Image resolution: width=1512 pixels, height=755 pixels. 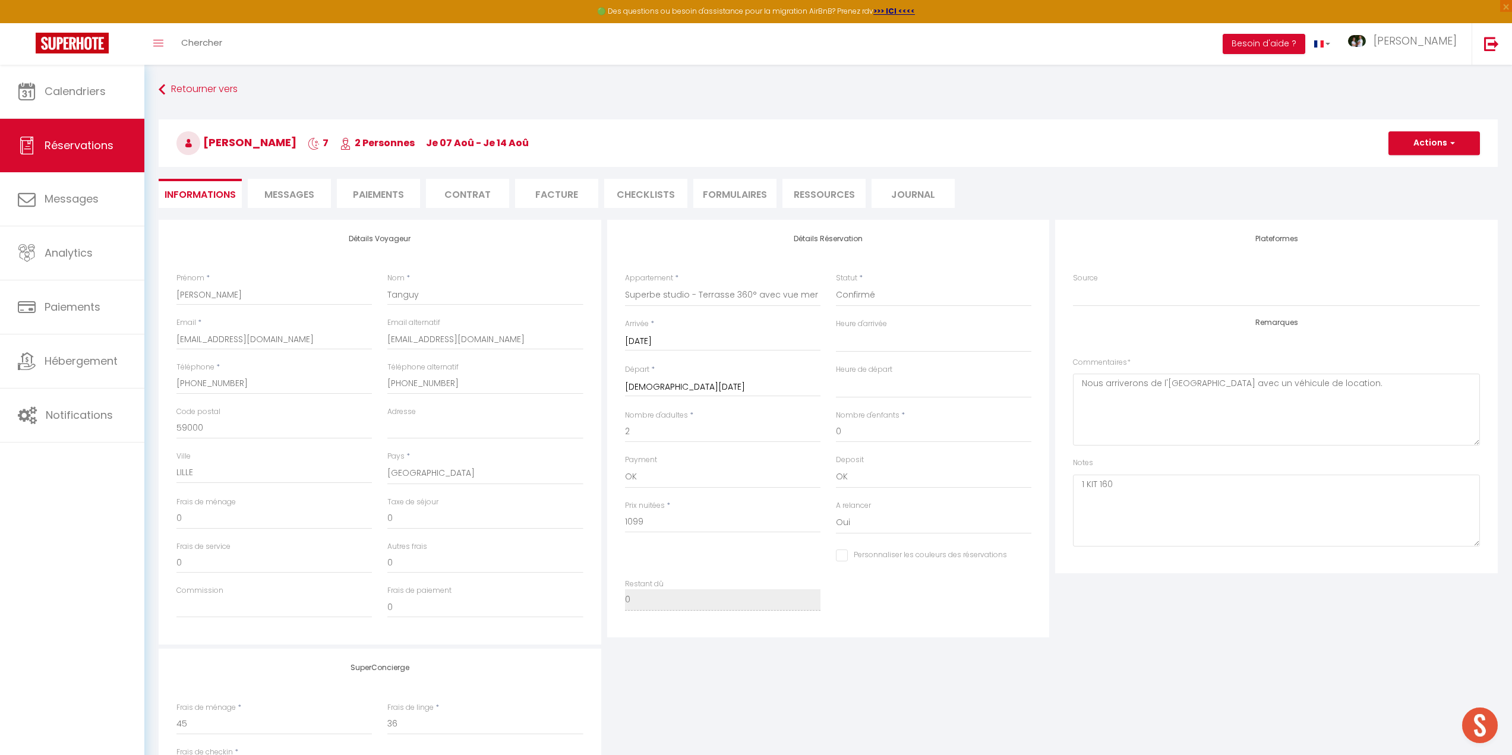 I want to click on label: Prénom, so click(x=190, y=278).